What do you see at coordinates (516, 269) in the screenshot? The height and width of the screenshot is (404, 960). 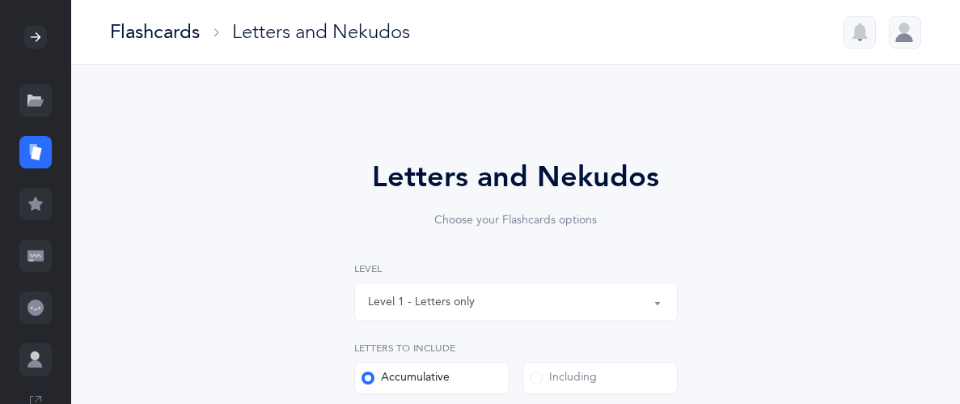 I see `label: Level` at bounding box center [516, 269].